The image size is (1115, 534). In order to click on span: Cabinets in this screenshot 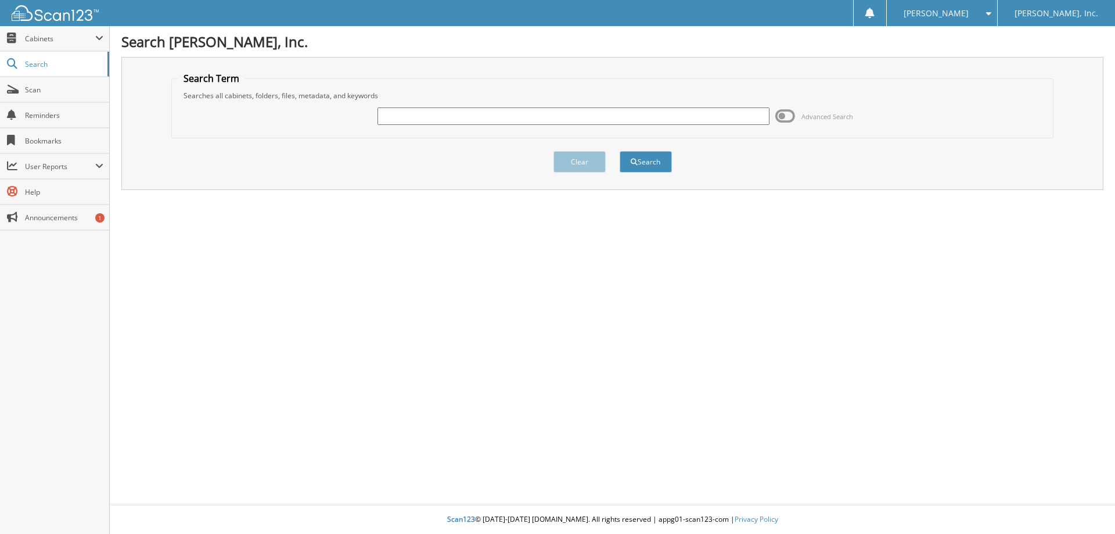, I will do `click(60, 38)`.